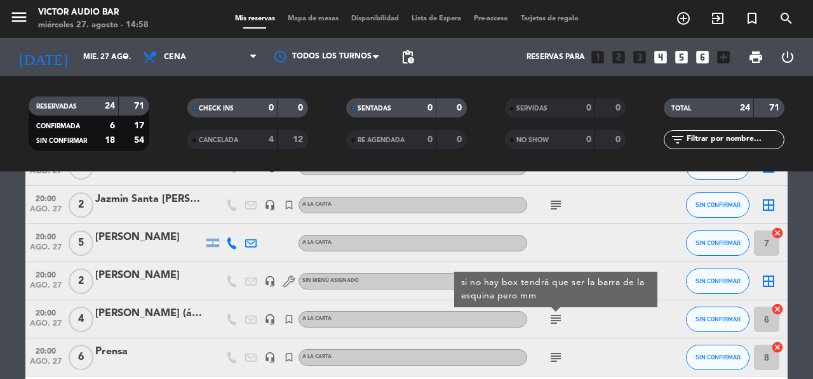 The image size is (813, 379). What do you see at coordinates (81, 320) in the screenshot?
I see `span: 4` at bounding box center [81, 320].